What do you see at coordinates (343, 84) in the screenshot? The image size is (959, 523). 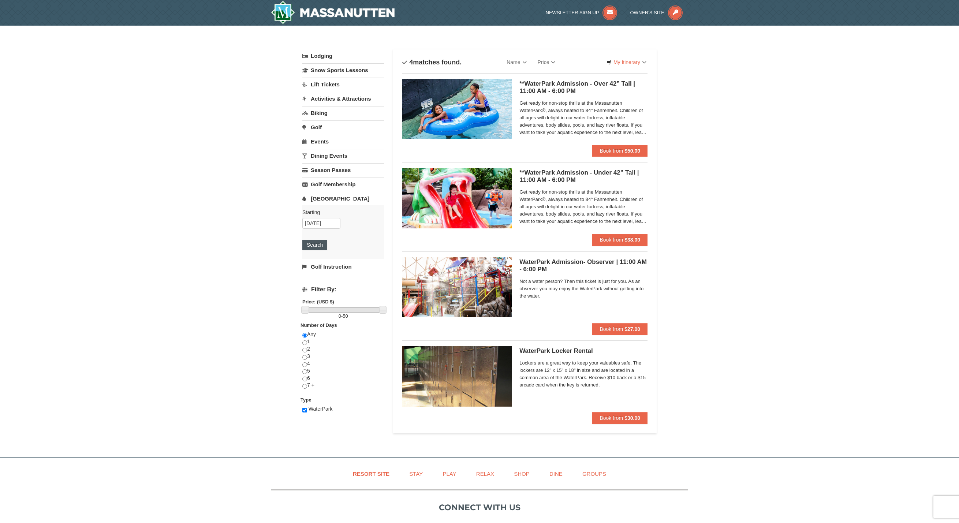 I see `a: Lift Tickets` at bounding box center [343, 84].